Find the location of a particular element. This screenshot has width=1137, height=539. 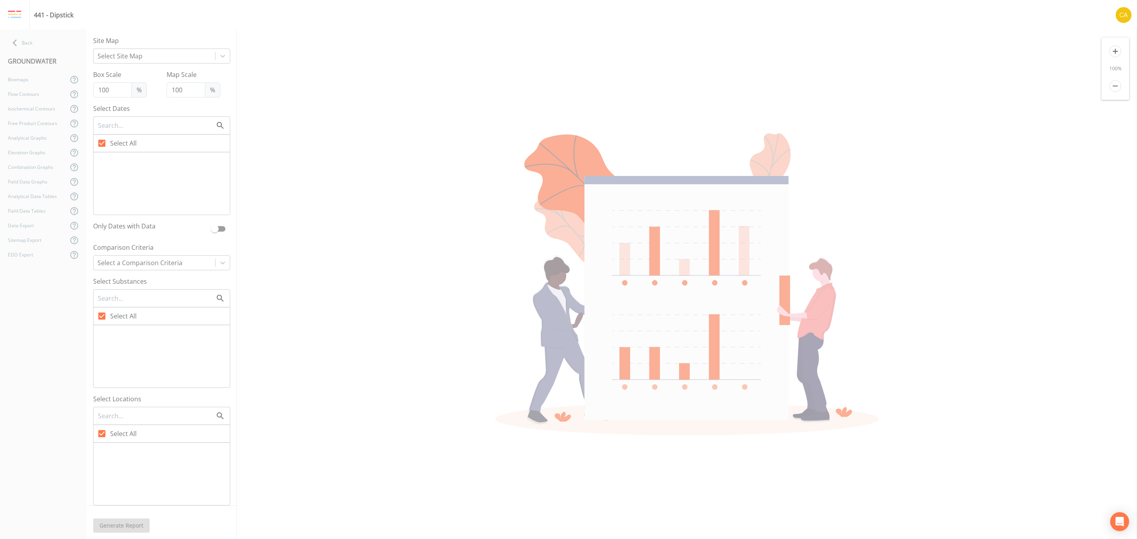

label: Select Locations is located at coordinates (161, 399).